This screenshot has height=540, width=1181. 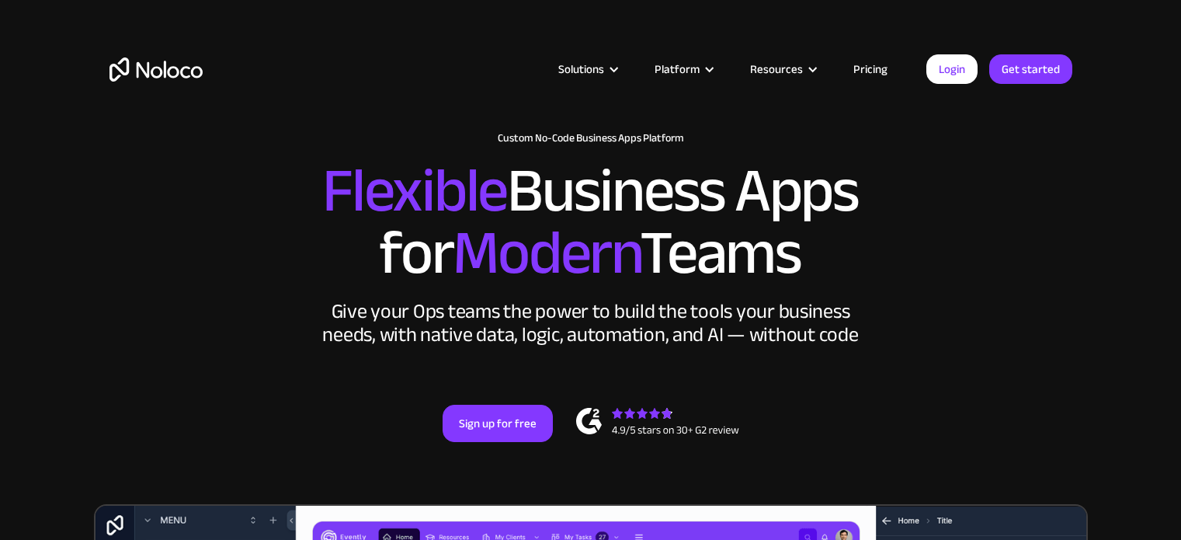 I want to click on a: Sign up for free, so click(x=498, y=423).